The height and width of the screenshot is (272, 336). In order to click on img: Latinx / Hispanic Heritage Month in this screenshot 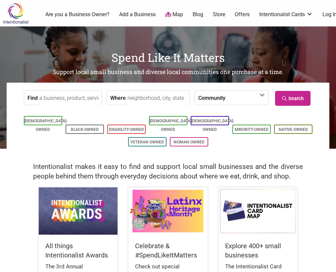, I will do `click(168, 211)`.